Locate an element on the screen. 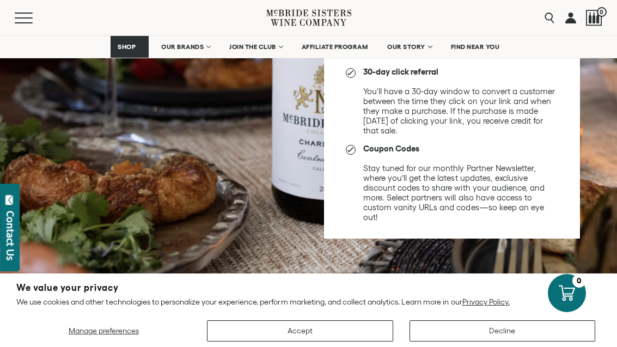  div: Contact Us is located at coordinates (10, 235).